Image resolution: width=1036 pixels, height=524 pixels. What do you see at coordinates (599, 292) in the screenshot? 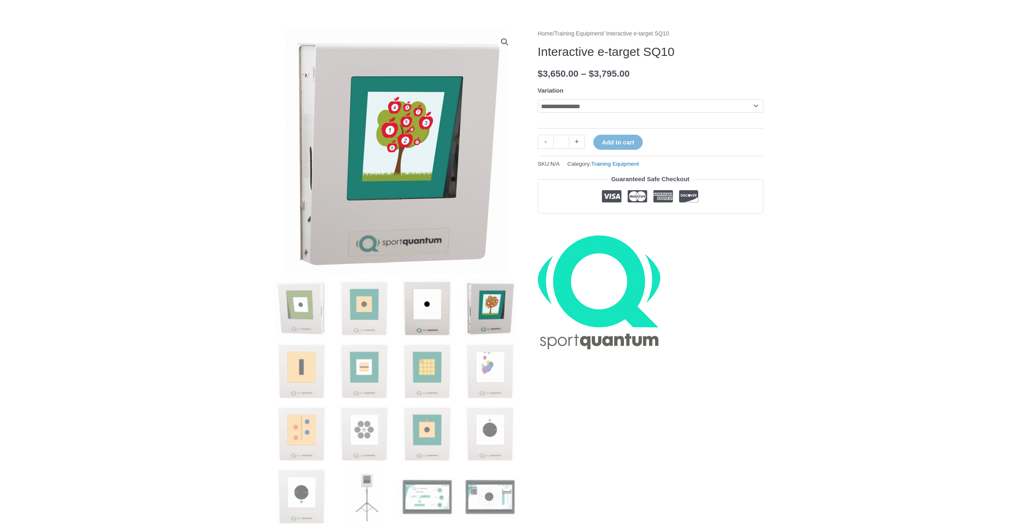
I see `a: SportQuantum` at bounding box center [599, 292].